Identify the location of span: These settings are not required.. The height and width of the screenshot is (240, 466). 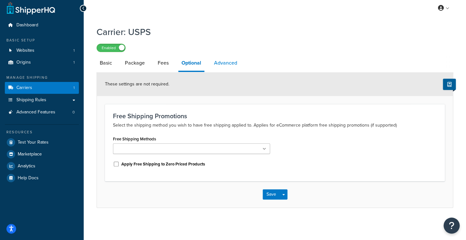
(137, 84).